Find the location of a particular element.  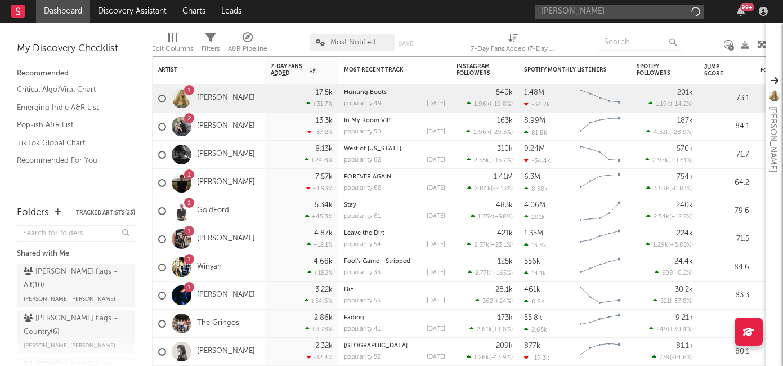

span: 2.57k is located at coordinates (481, 245).